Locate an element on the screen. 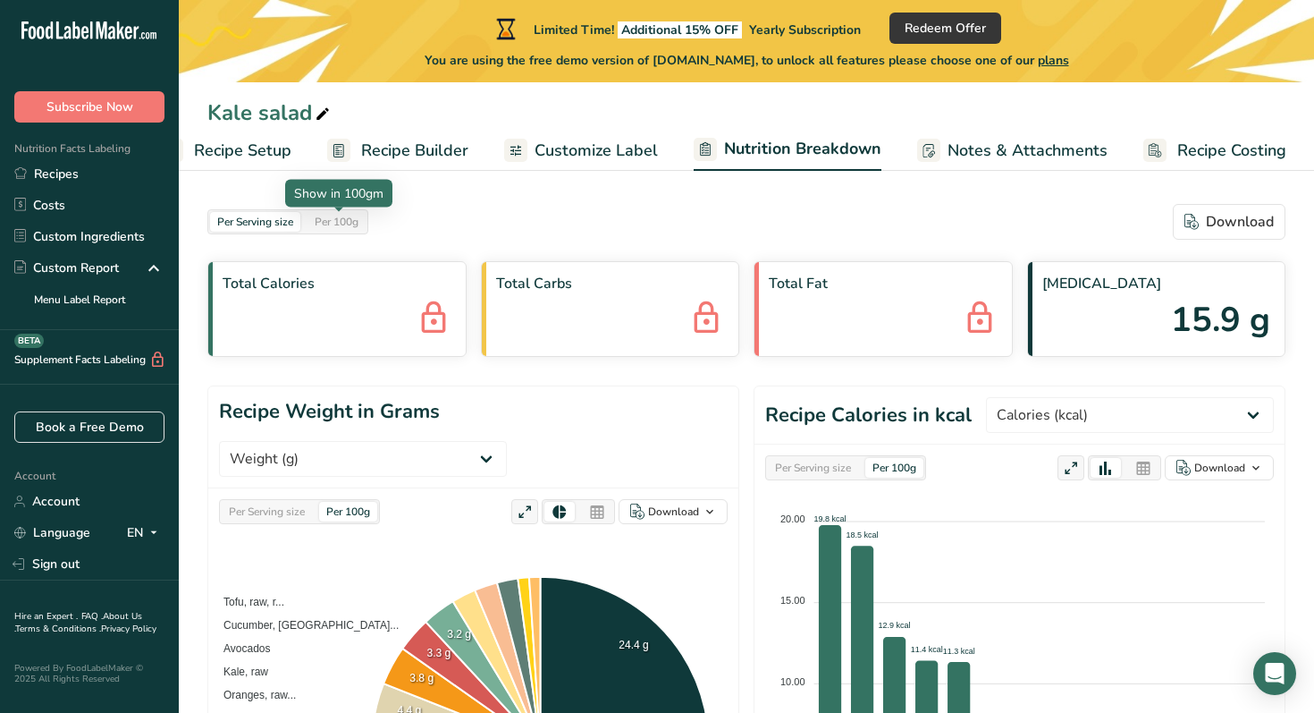 This screenshot has width=1314, height=713. span: Recipe Costing is located at coordinates (1232, 150).